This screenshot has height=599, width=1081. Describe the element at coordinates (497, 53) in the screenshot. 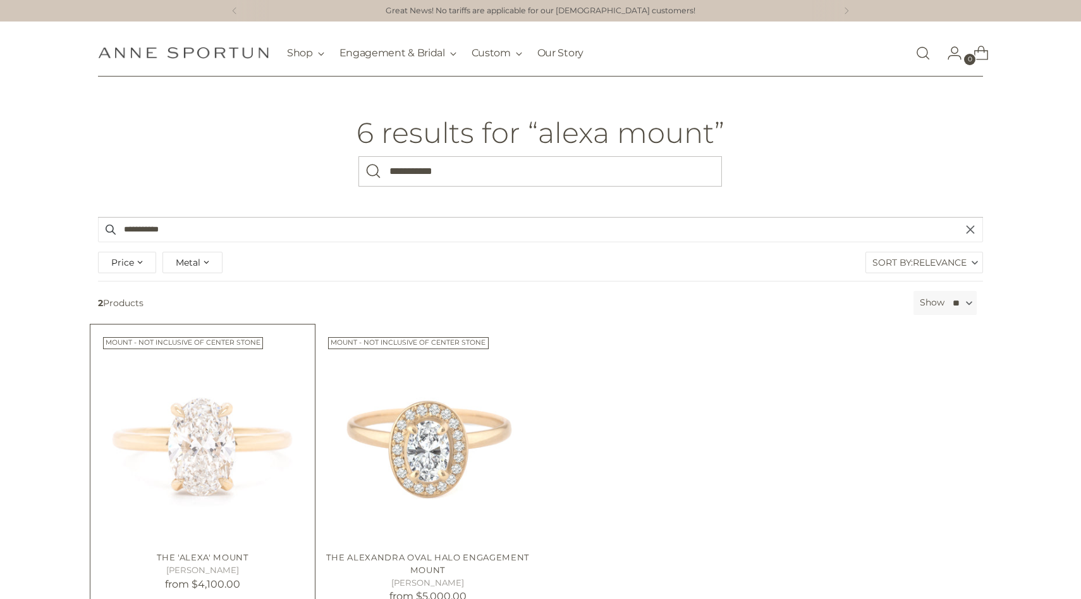

I see `button: Custom` at that location.